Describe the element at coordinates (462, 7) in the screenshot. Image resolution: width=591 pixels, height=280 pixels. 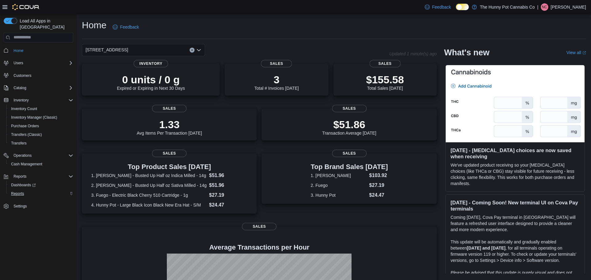
I see `input: Dark Mode` at that location.